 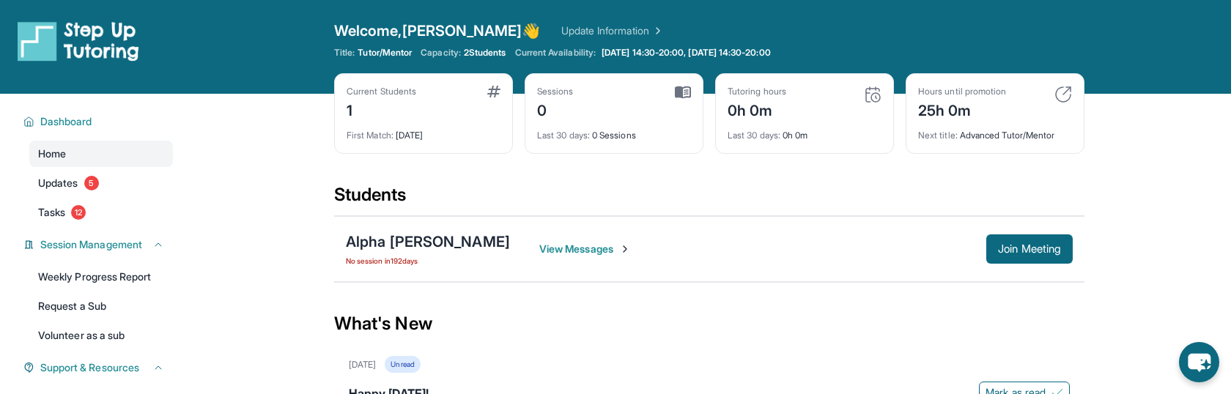 What do you see at coordinates (89, 368) in the screenshot?
I see `span: Support & Resources` at bounding box center [89, 368].